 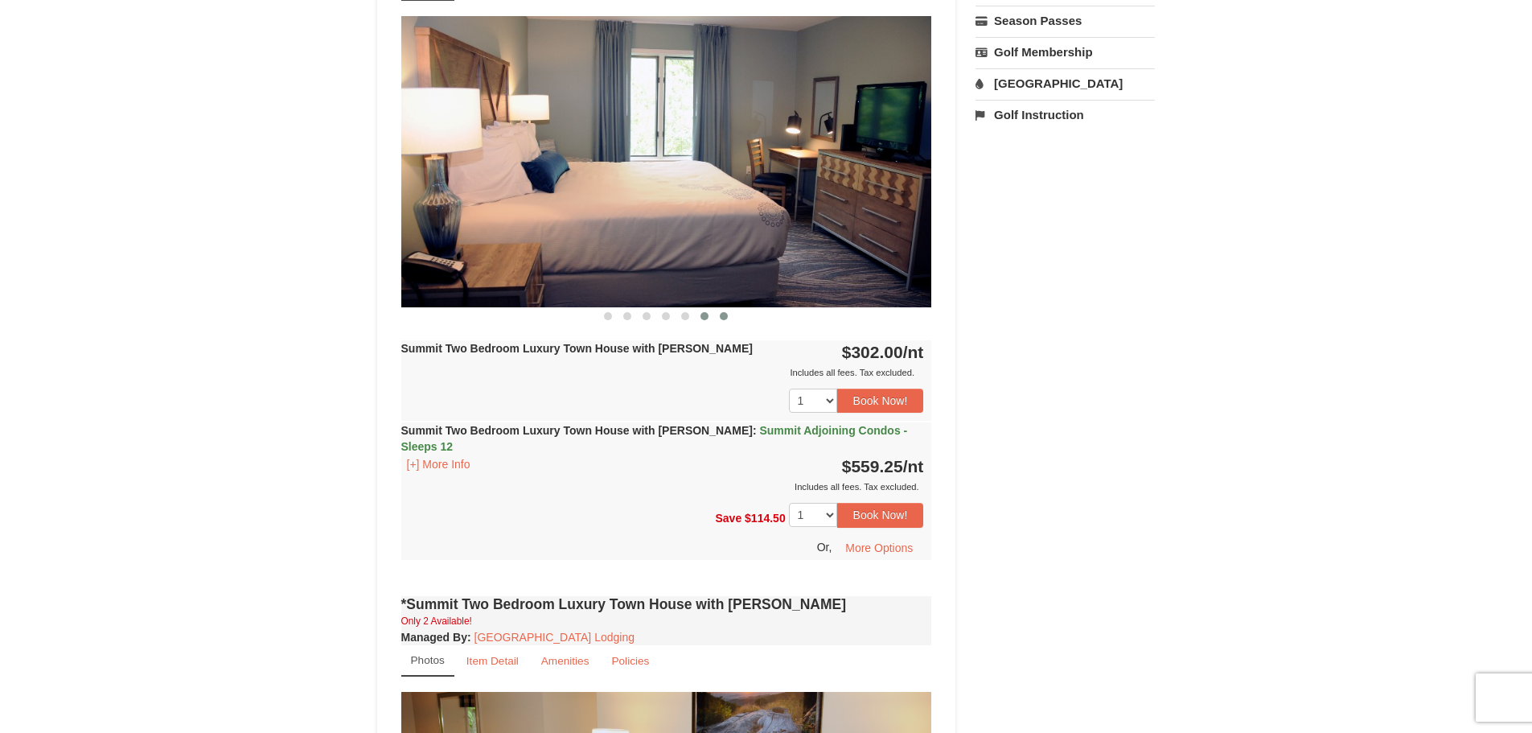 What do you see at coordinates (492, 660) in the screenshot?
I see `small: Item Detail` at bounding box center [492, 660].